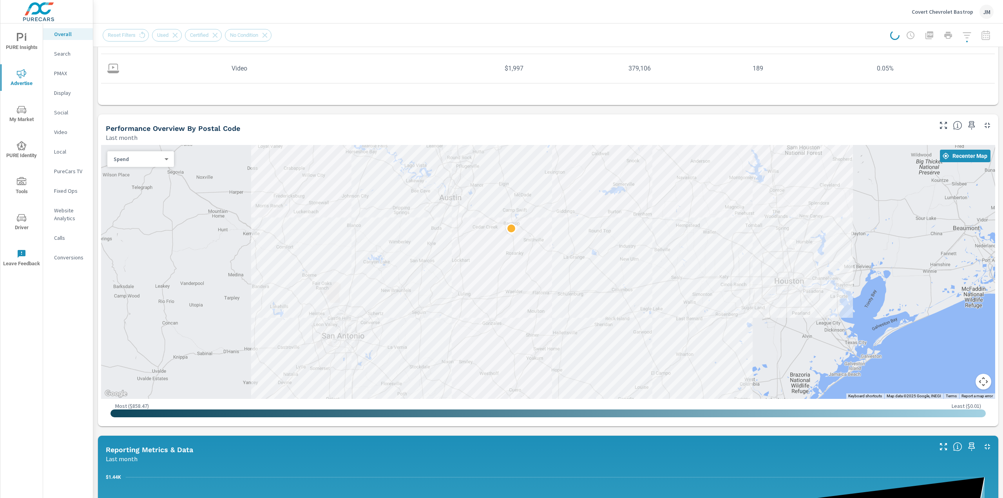  I want to click on span: My Market, so click(22, 114).